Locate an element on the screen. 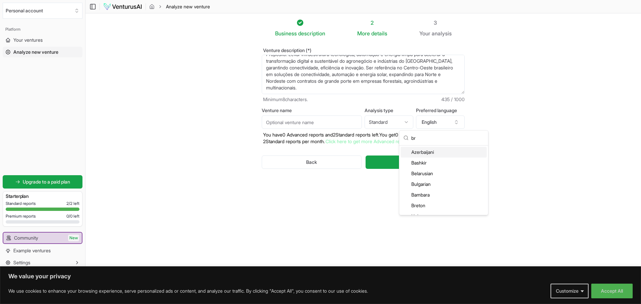 Image resolution: width=641 pixels, height=304 pixels. label: Venture name is located at coordinates (312, 110).